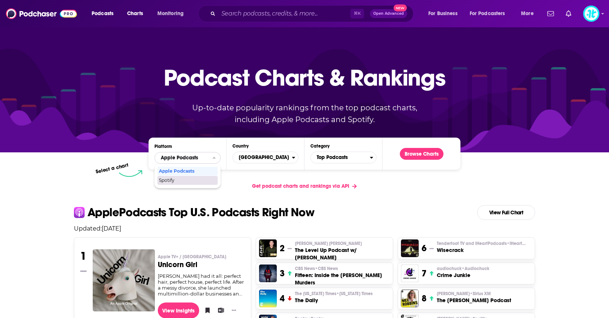 This screenshot has width=609, height=318. I want to click on a: Charts, so click(135, 14).